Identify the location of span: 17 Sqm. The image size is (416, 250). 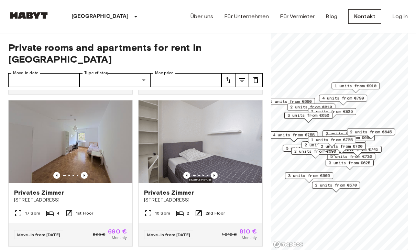
(33, 213).